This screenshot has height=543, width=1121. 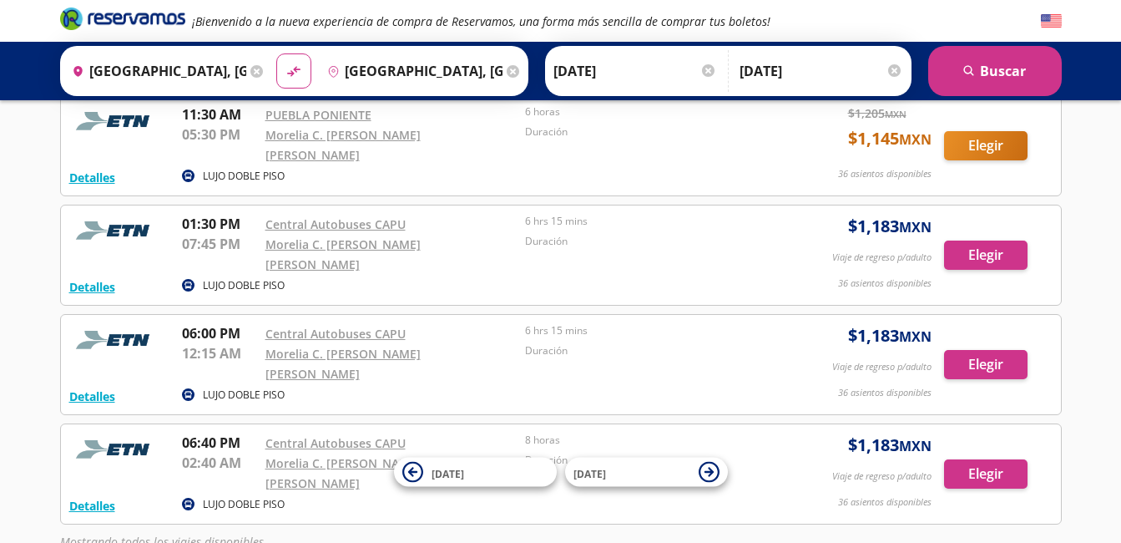 What do you see at coordinates (635, 71) in the screenshot?
I see `input: Elegir Fecha` at bounding box center [635, 71].